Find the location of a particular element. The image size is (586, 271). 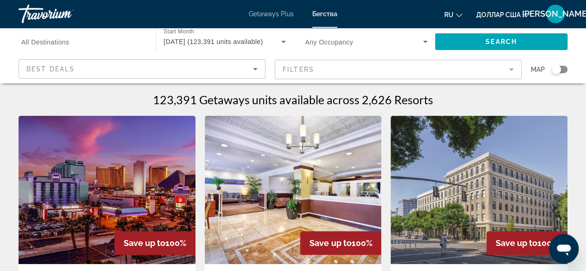

img: 8562O01X.jpg is located at coordinates (293, 190).